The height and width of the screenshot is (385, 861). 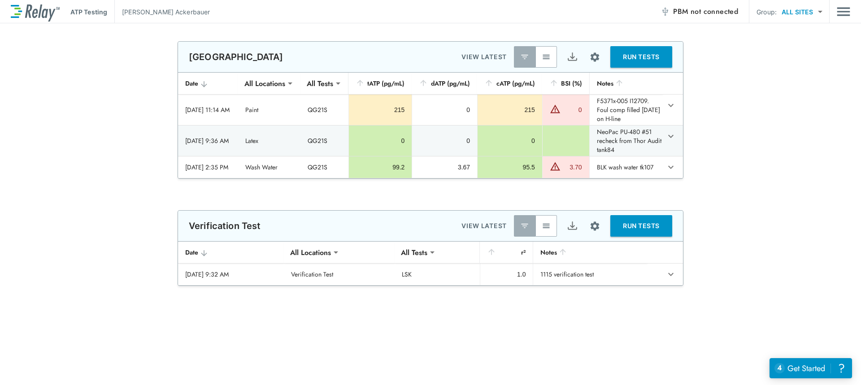 What do you see at coordinates (269, 167) in the screenshot?
I see `td: Wash Water` at bounding box center [269, 167].